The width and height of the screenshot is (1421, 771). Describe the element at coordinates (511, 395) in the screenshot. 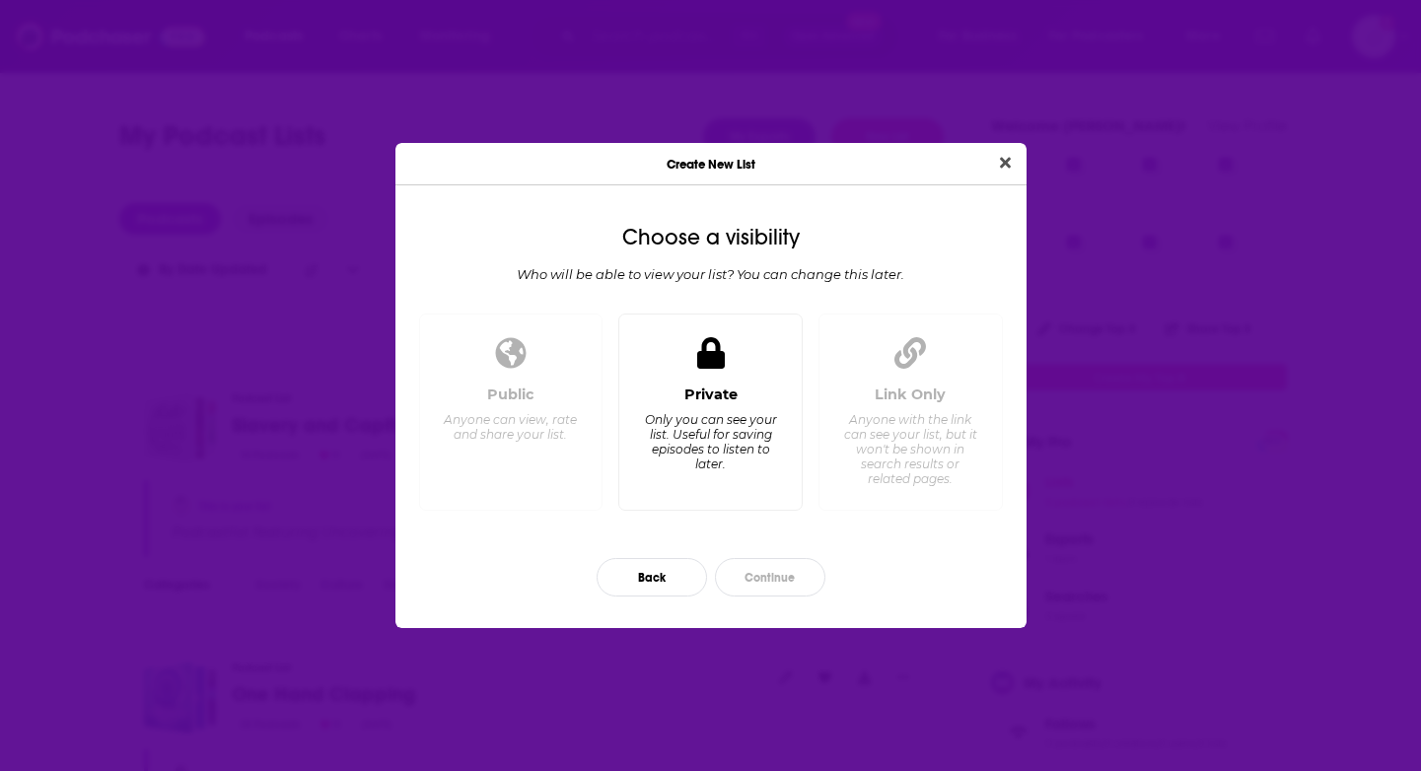

I see `div: Public` at that location.